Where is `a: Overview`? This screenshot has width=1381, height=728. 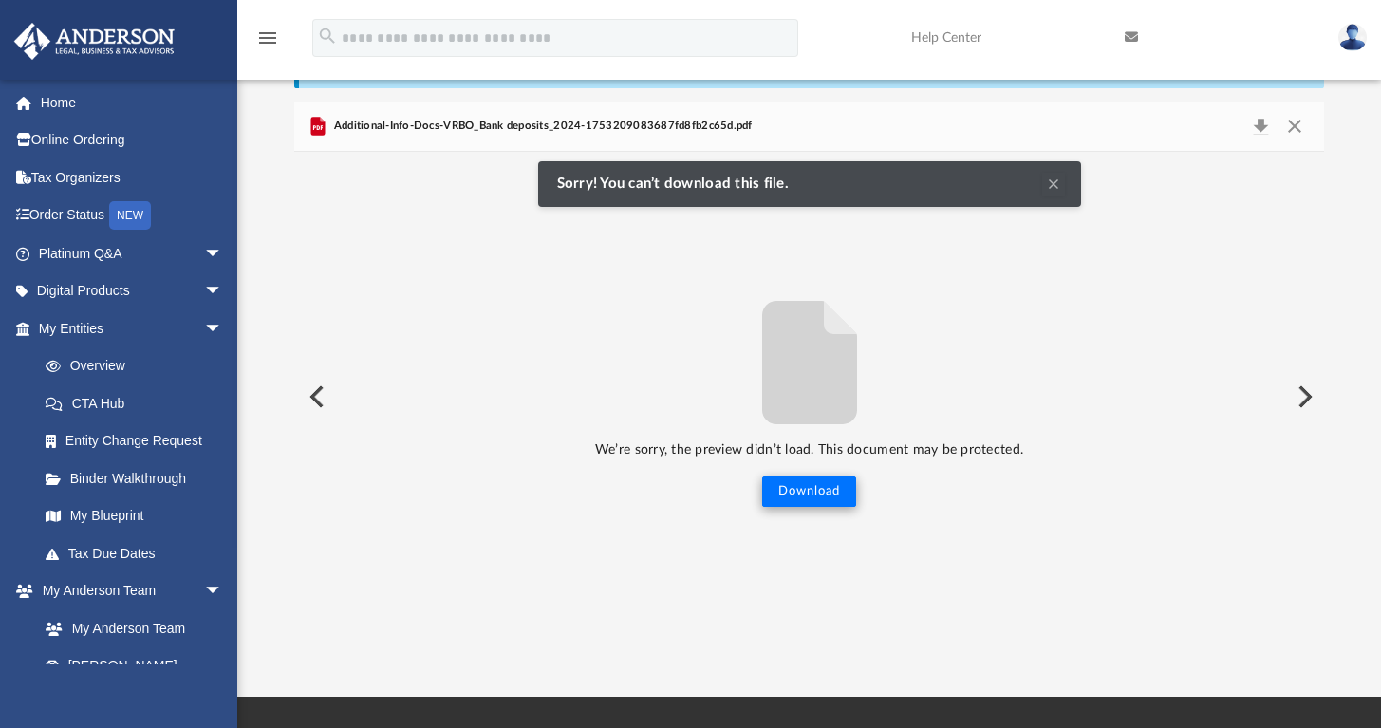
a: Overview is located at coordinates (139, 366).